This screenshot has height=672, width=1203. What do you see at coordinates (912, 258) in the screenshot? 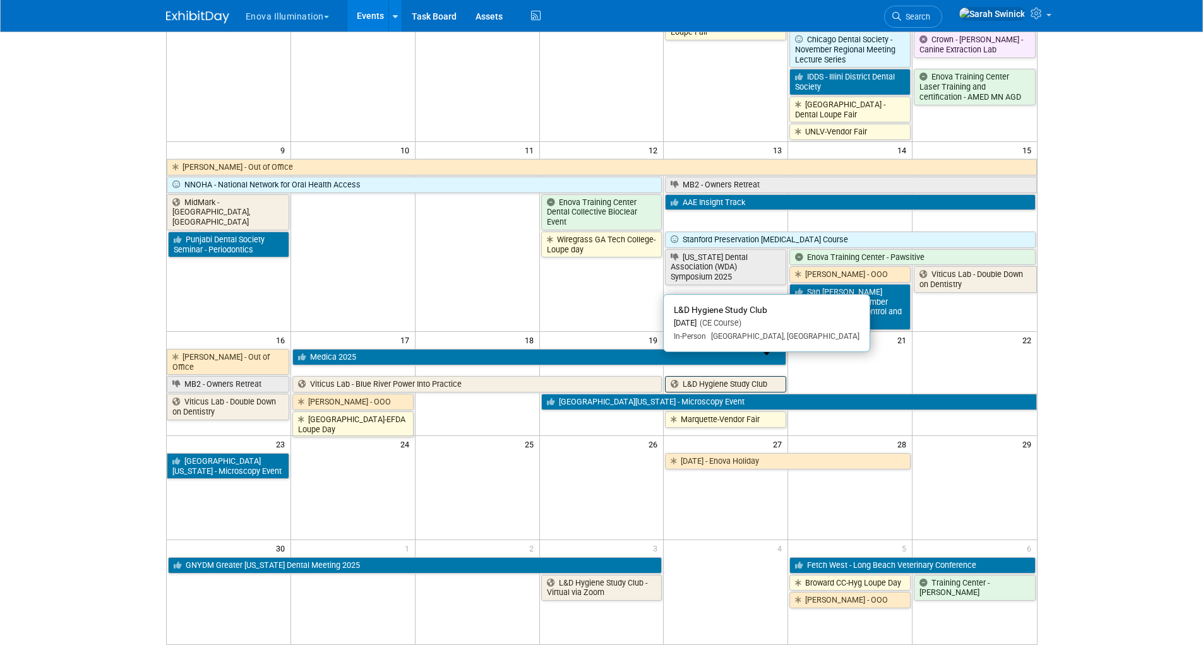
I see `a: Enova Training Center - Pawsitive` at bounding box center [912, 258].